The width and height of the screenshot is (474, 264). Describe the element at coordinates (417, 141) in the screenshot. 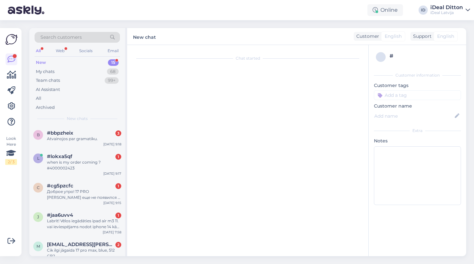

I see `p: Notes` at that location.